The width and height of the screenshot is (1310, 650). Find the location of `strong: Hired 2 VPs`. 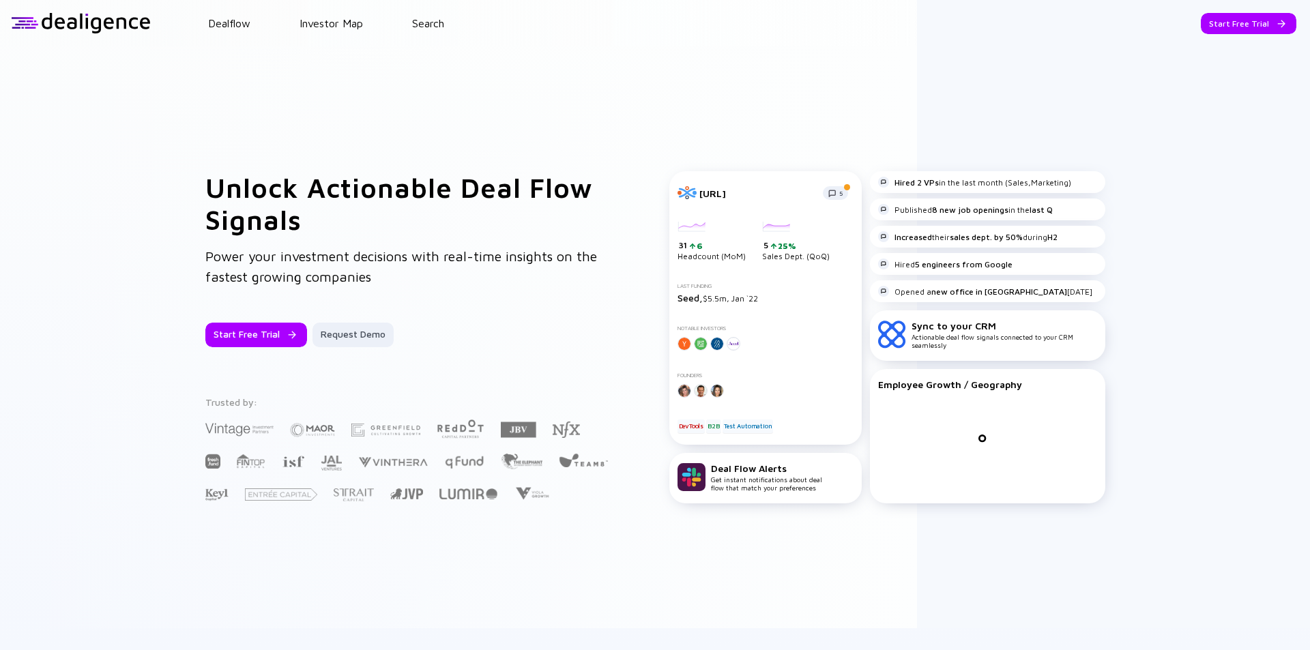

strong: Hired 2 VPs is located at coordinates (917, 182).